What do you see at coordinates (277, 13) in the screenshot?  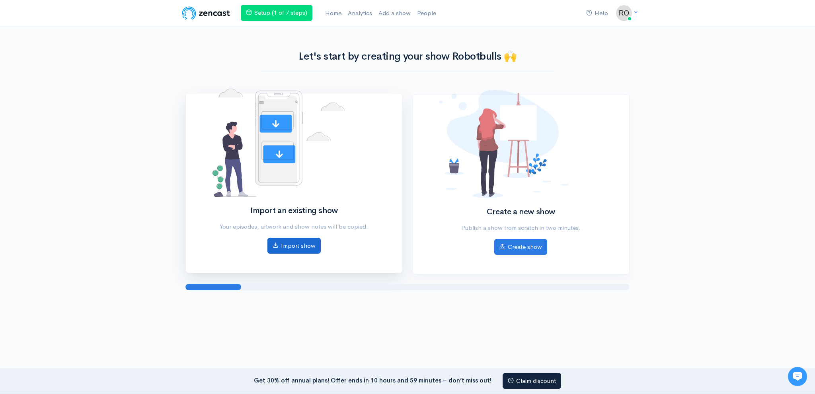 I see `a: Setup (1 of 7 steps)` at bounding box center [277, 13].